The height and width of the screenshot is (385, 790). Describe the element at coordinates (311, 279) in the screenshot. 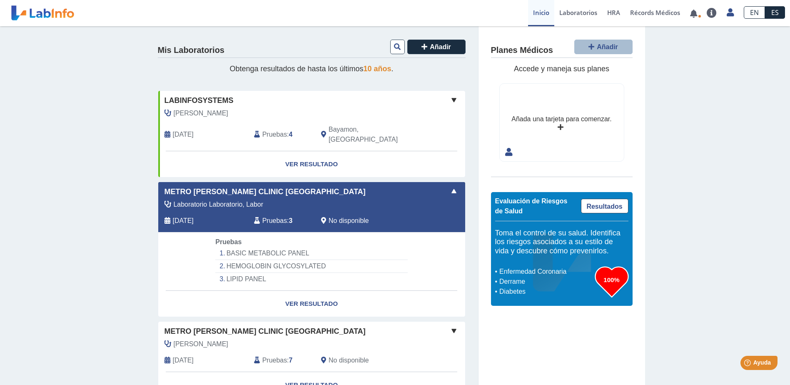

I see `li: LIPID PANEL` at that location.